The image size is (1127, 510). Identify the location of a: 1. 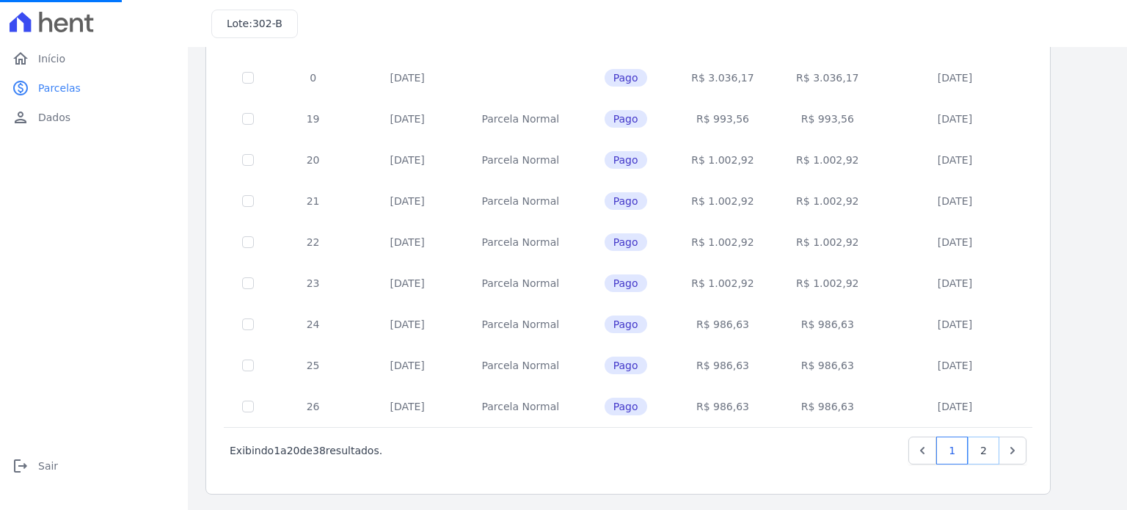
(952, 451).